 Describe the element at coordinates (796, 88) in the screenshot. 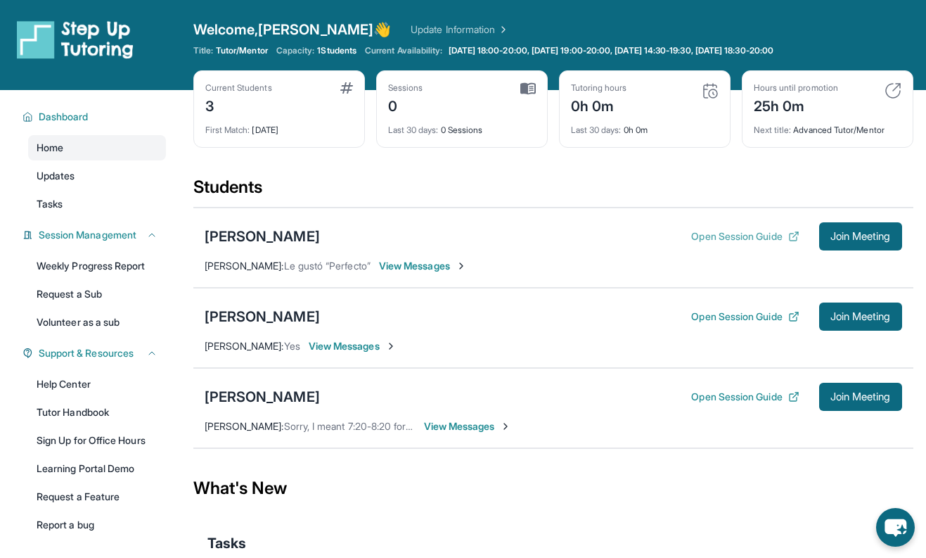

I see `div: Hours until promotion` at that location.